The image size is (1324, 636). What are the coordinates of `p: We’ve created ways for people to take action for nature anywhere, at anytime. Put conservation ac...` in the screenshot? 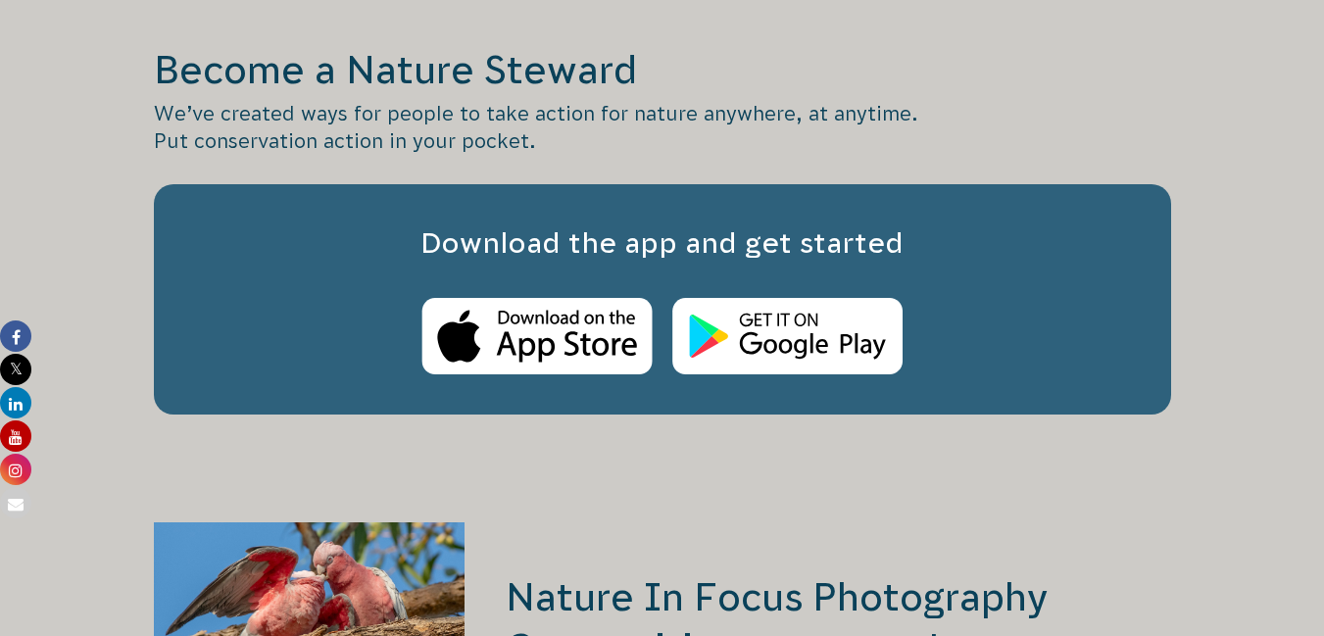 It's located at (663, 127).